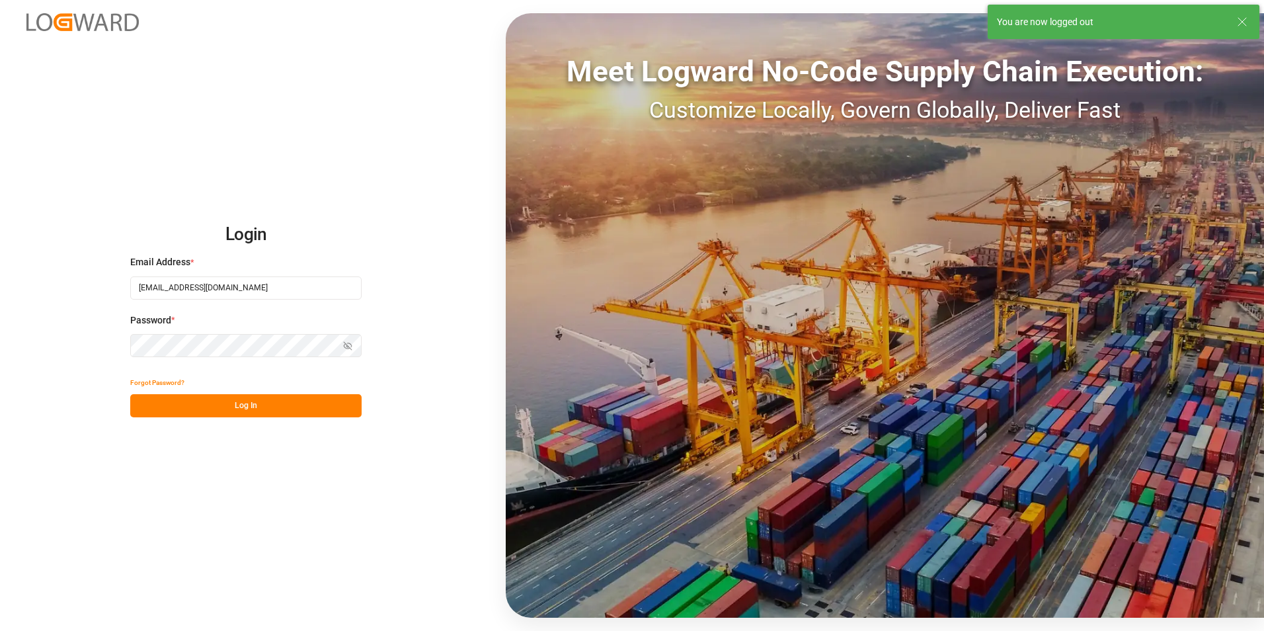 Image resolution: width=1264 pixels, height=631 pixels. What do you see at coordinates (160, 262) in the screenshot?
I see `span: Email Address` at bounding box center [160, 262].